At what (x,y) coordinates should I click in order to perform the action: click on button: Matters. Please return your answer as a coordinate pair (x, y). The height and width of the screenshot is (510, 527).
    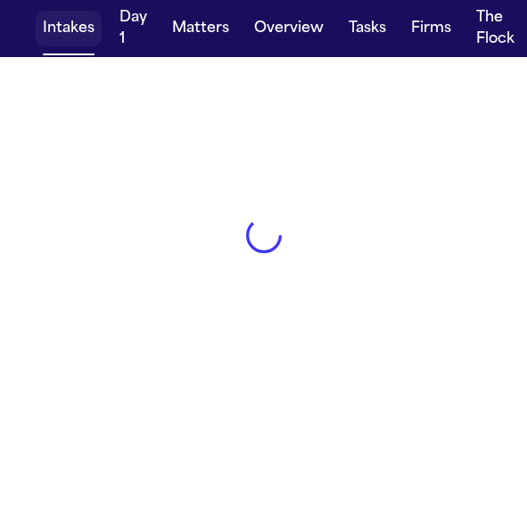
    Looking at the image, I should click on (201, 29).